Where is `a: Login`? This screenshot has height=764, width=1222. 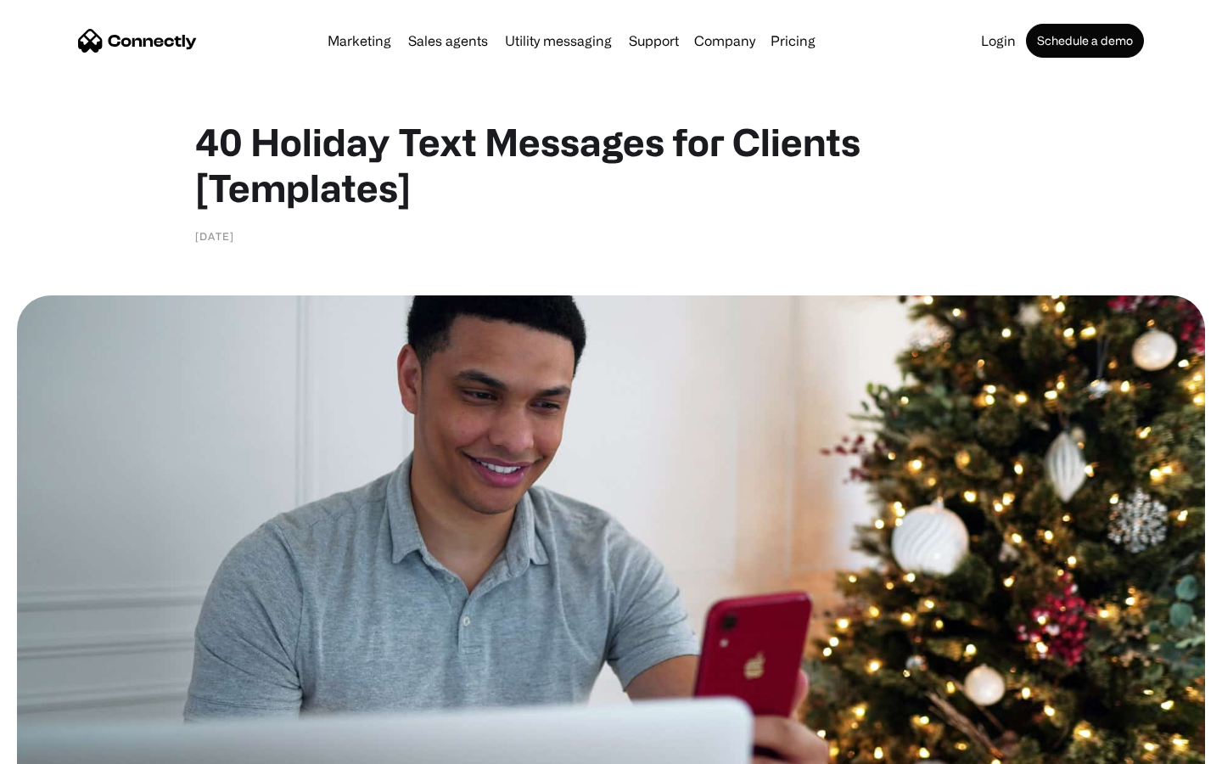
a: Login is located at coordinates (998, 41).